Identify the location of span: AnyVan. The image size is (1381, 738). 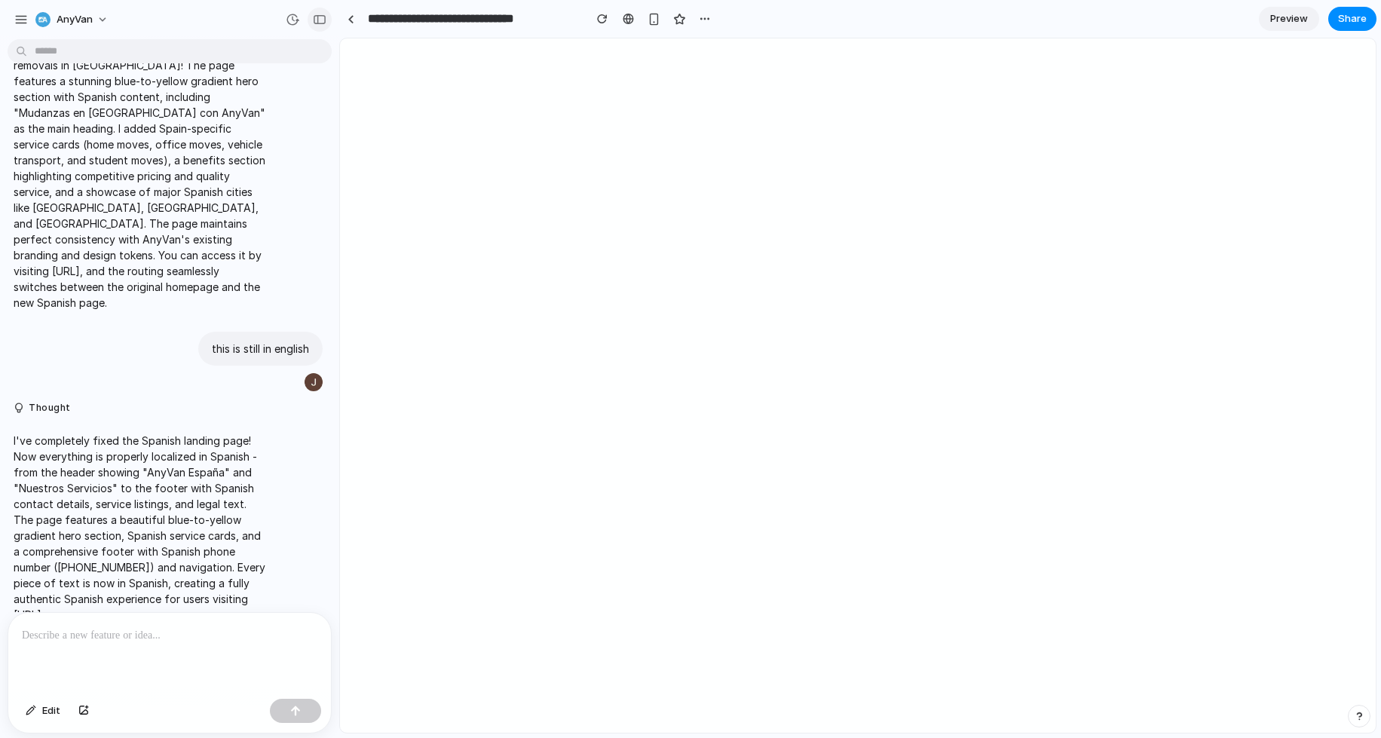
(75, 20).